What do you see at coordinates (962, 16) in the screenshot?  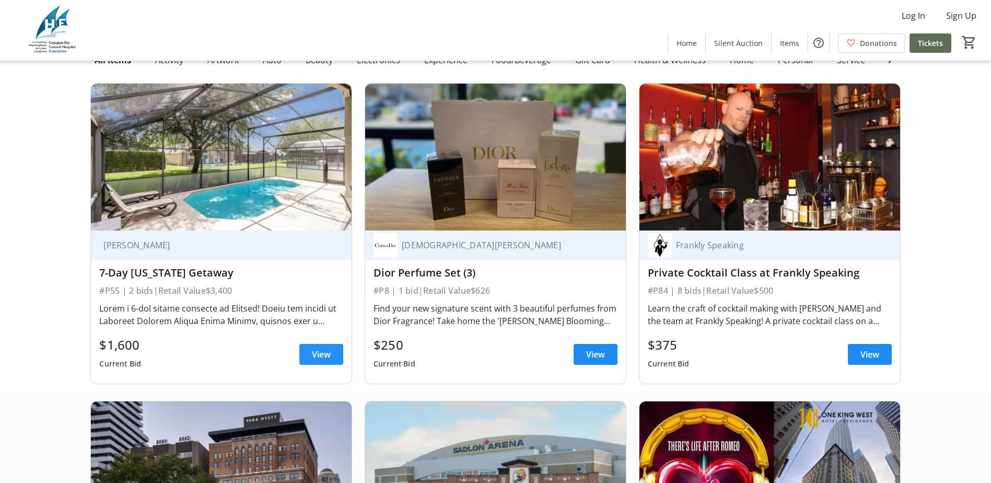 I see `button: Sign Up` at bounding box center [962, 16].